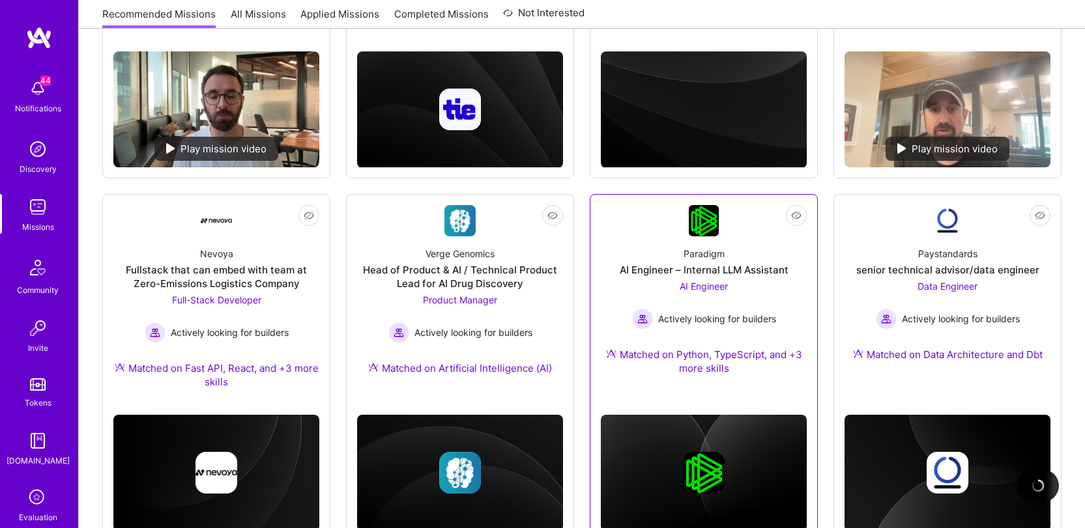 Image resolution: width=1085 pixels, height=528 pixels. What do you see at coordinates (216, 277) in the screenshot?
I see `div: Fullstack that can embed with team at Zero-Emissions Logistics Company` at bounding box center [216, 277].